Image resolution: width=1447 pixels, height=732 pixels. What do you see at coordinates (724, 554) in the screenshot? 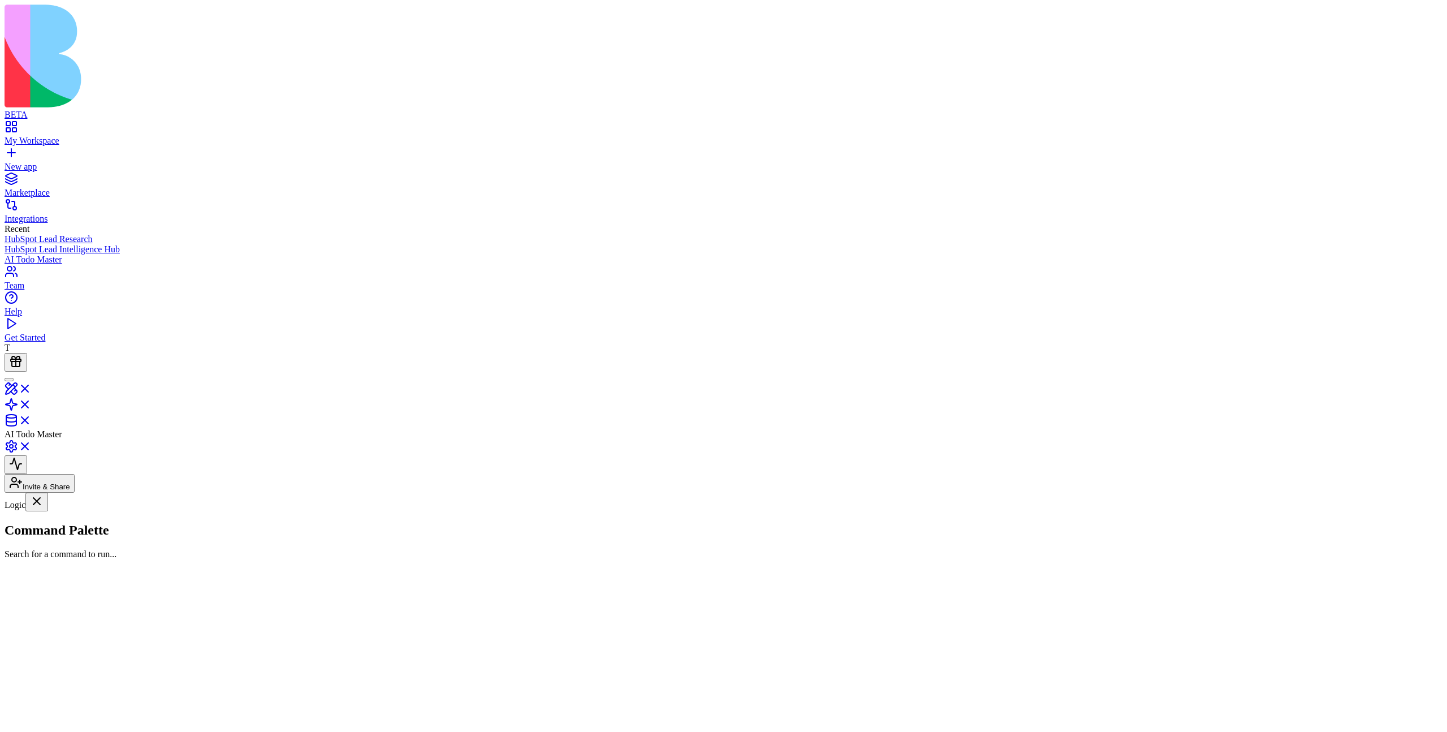
I see `p: Search for a command to run...` at bounding box center [724, 554].